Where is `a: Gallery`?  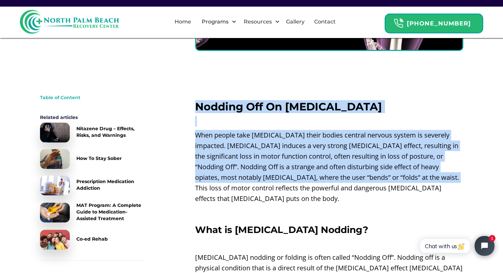
a: Gallery is located at coordinates (295, 22).